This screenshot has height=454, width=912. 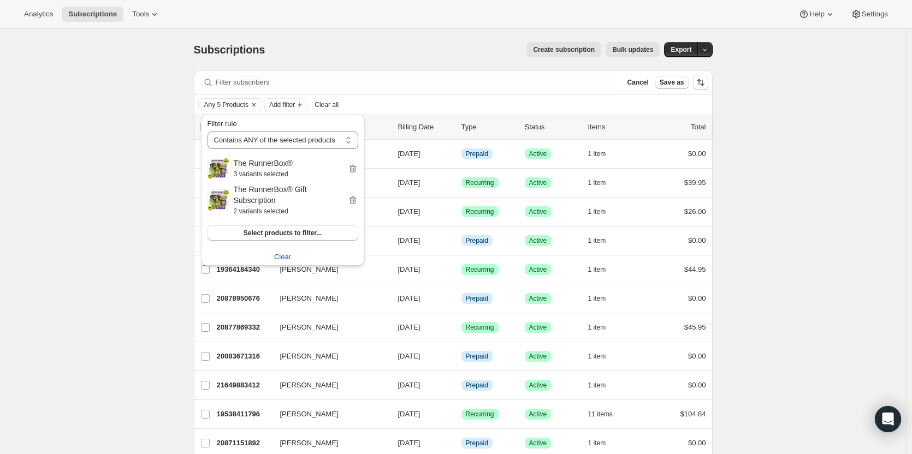 I want to click on span: Tools, so click(x=140, y=14).